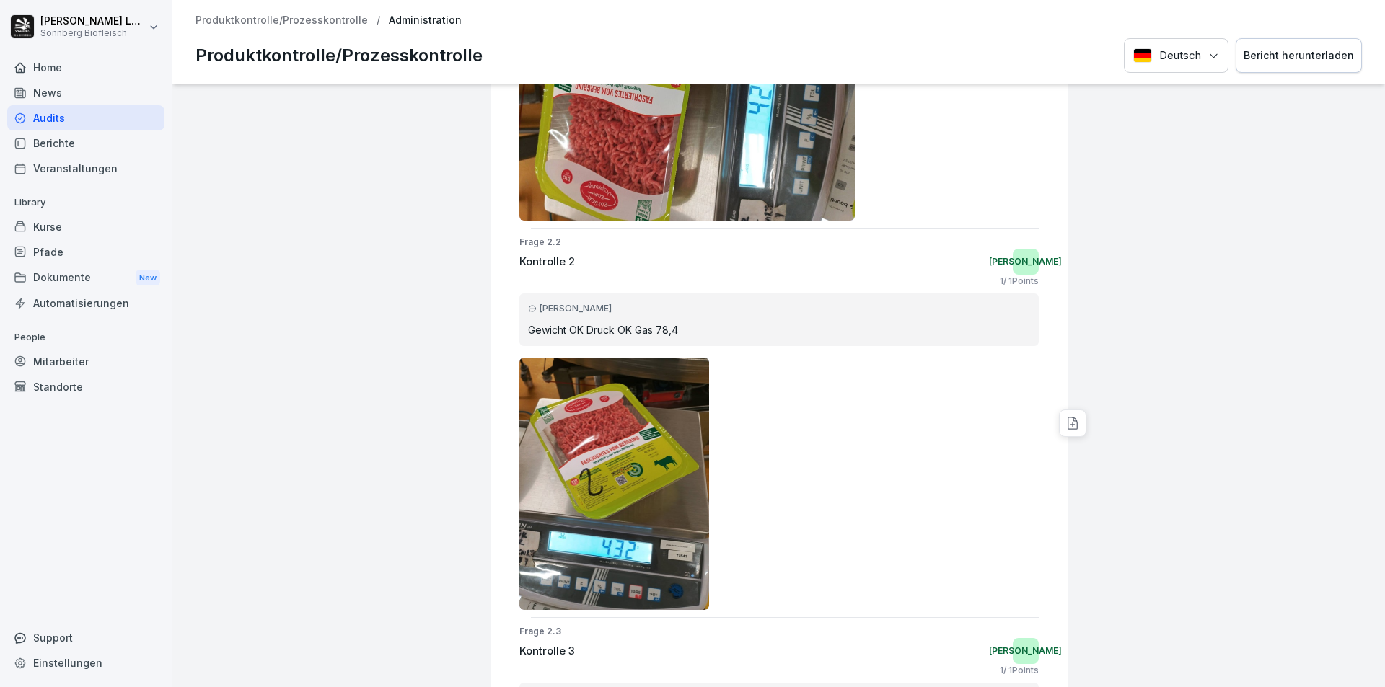 Image resolution: width=1385 pixels, height=687 pixels. I want to click on p: Frage 2.2, so click(779, 242).